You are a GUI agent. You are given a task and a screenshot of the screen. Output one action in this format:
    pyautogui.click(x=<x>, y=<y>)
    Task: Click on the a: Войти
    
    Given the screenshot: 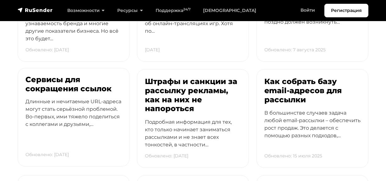 What is the action you would take?
    pyautogui.click(x=307, y=10)
    